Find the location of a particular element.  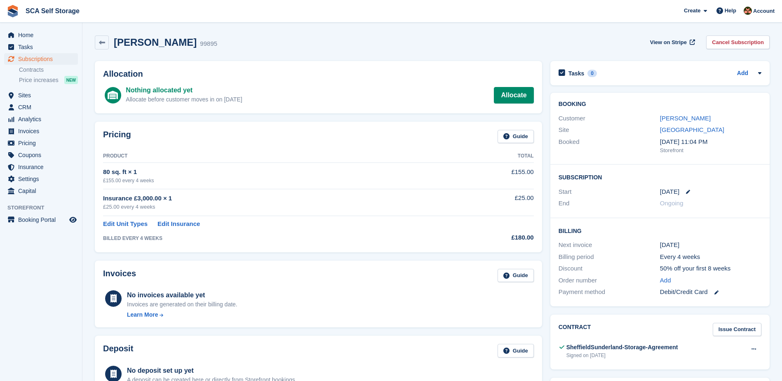

img: Sarah Race is located at coordinates (748, 11).